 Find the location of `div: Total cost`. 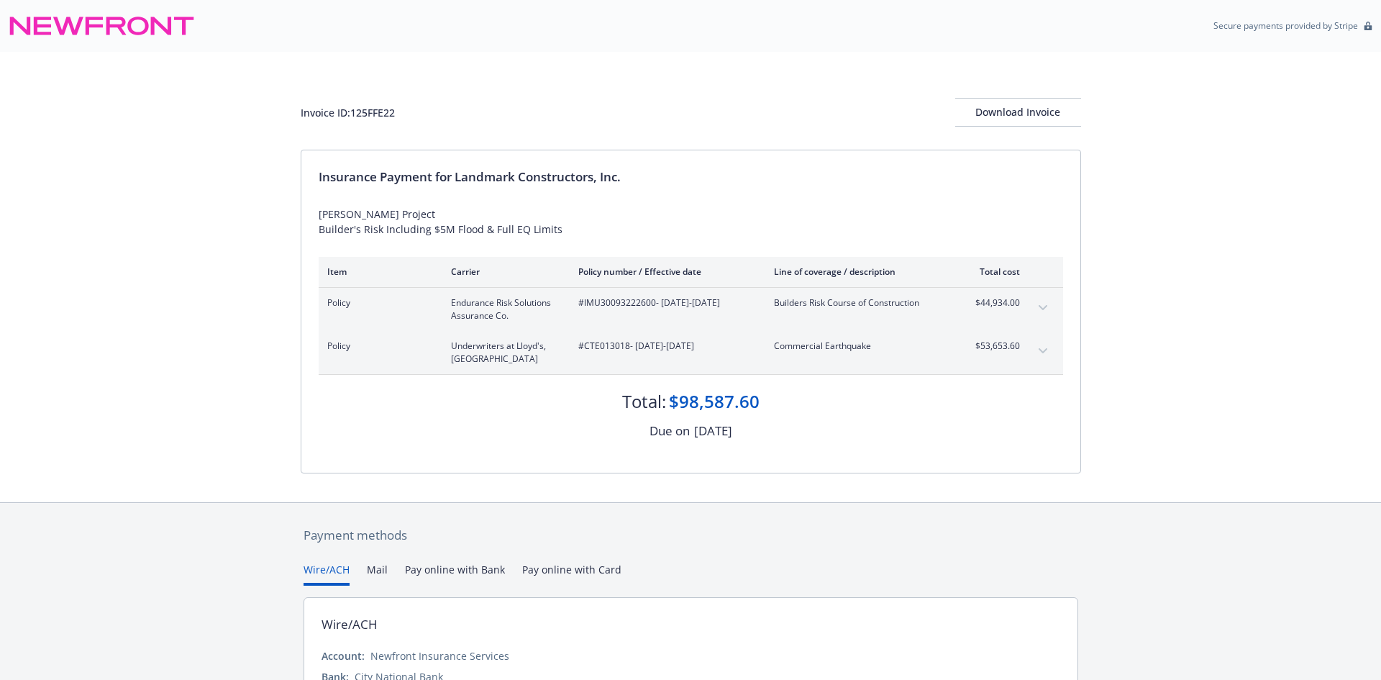

div: Total cost is located at coordinates (993, 271).